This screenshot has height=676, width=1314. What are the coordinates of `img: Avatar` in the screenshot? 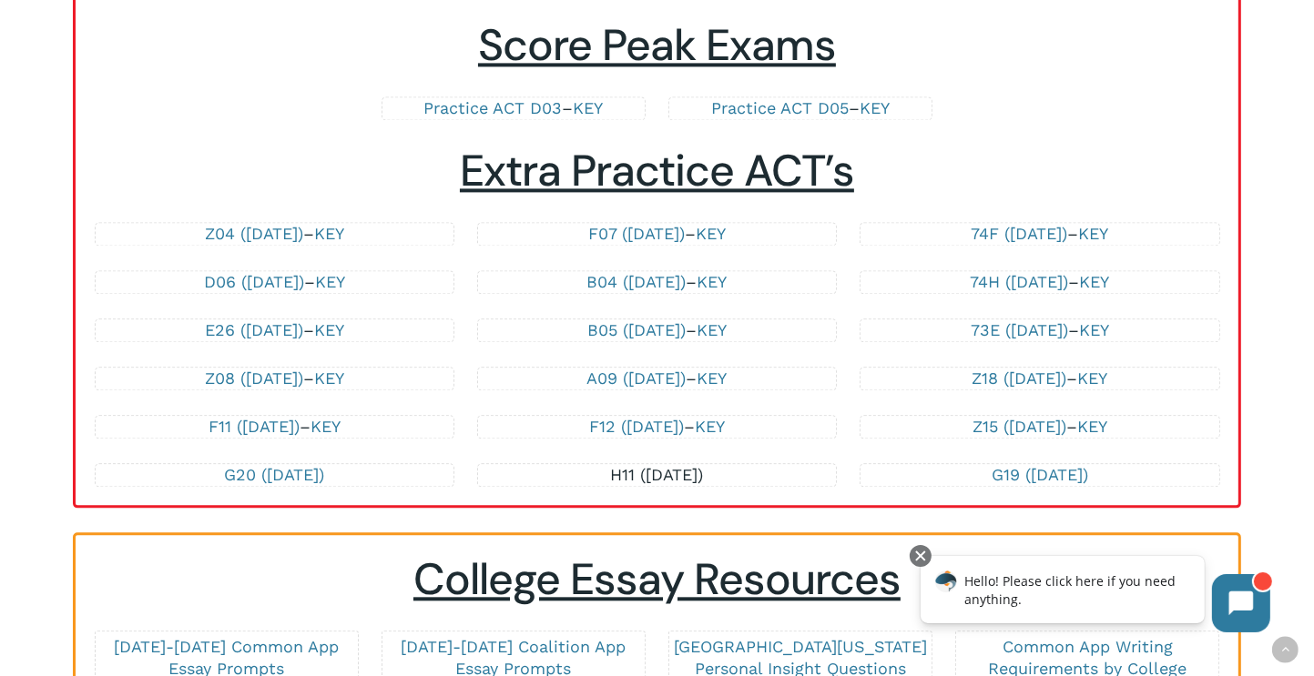 It's located at (45, 40).